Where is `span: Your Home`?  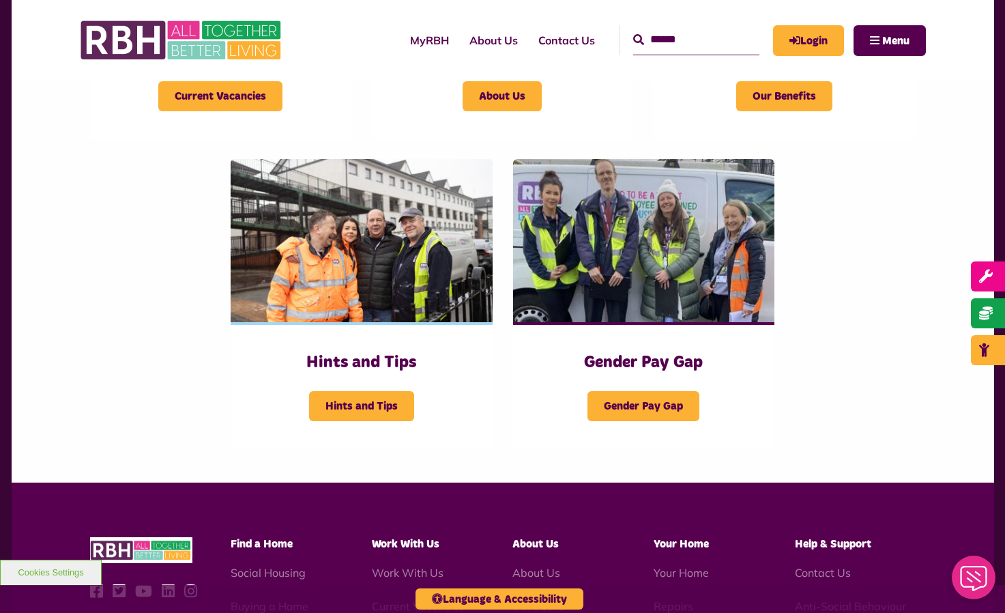 span: Your Home is located at coordinates (681, 544).